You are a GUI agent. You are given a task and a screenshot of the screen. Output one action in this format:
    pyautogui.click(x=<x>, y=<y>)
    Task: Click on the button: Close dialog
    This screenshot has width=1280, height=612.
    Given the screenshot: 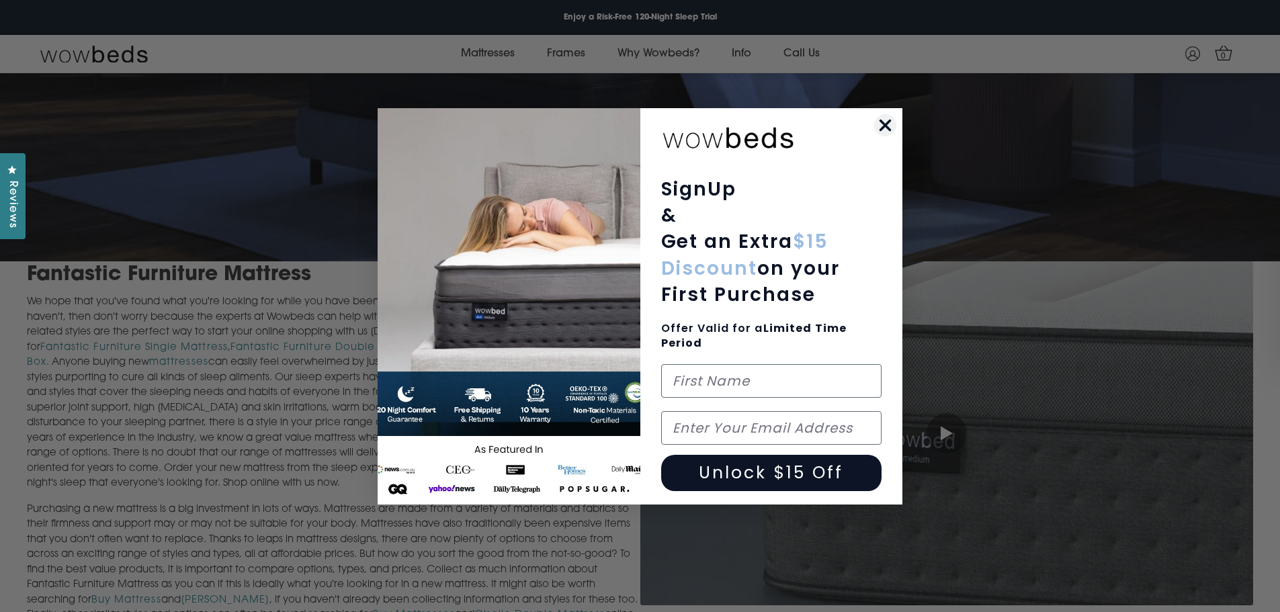 What is the action you would take?
    pyautogui.click(x=885, y=125)
    